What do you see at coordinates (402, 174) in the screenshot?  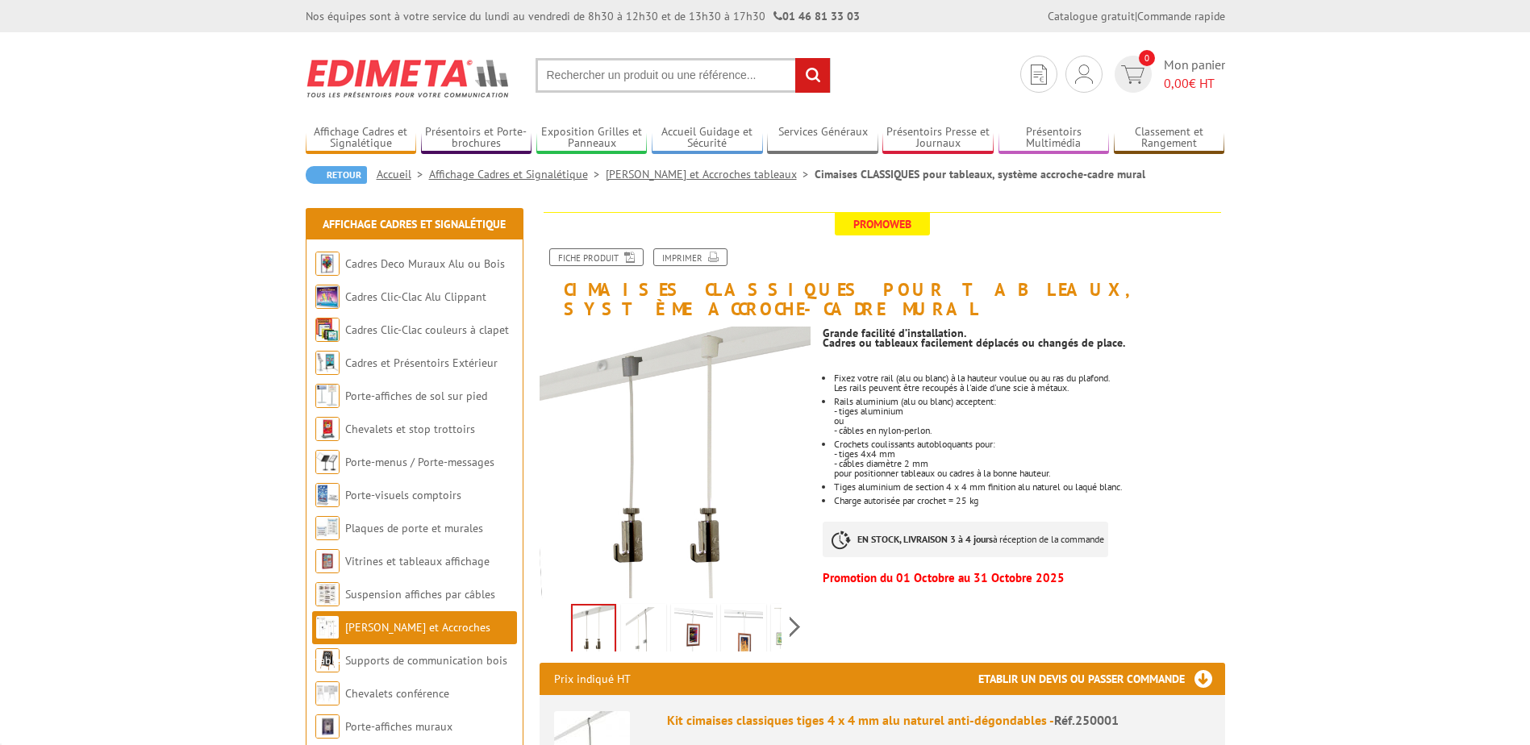 I see `a: Accueil` at bounding box center [402, 174].